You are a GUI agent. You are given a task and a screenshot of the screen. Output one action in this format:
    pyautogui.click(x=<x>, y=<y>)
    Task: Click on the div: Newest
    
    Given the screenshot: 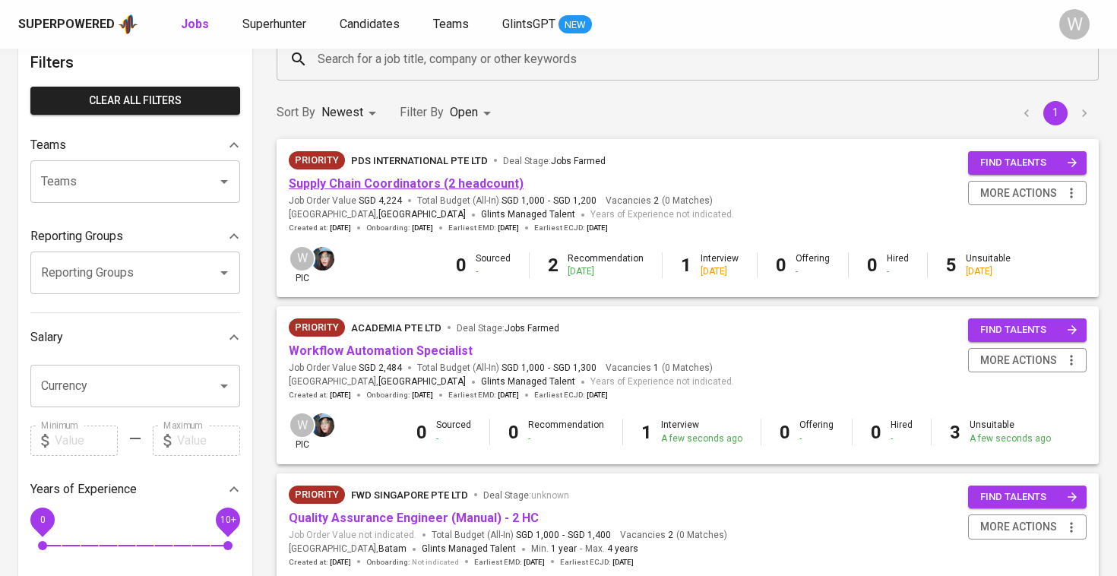 What is the action you would take?
    pyautogui.click(x=351, y=113)
    